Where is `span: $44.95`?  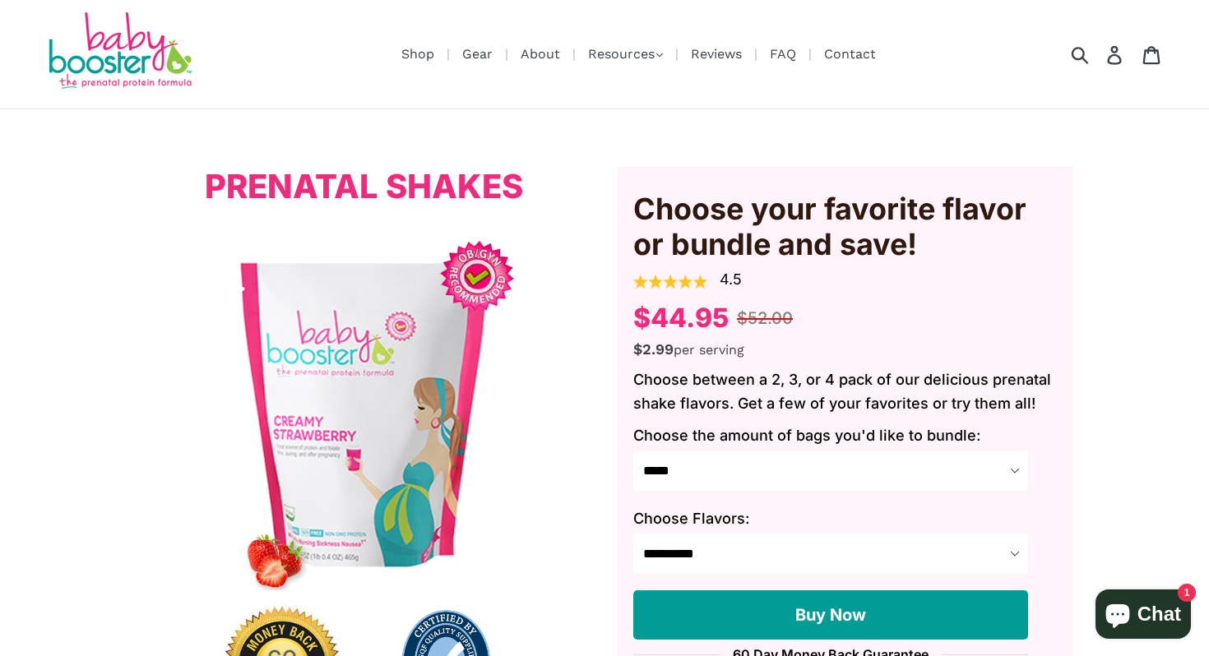
span: $44.95 is located at coordinates (681, 318).